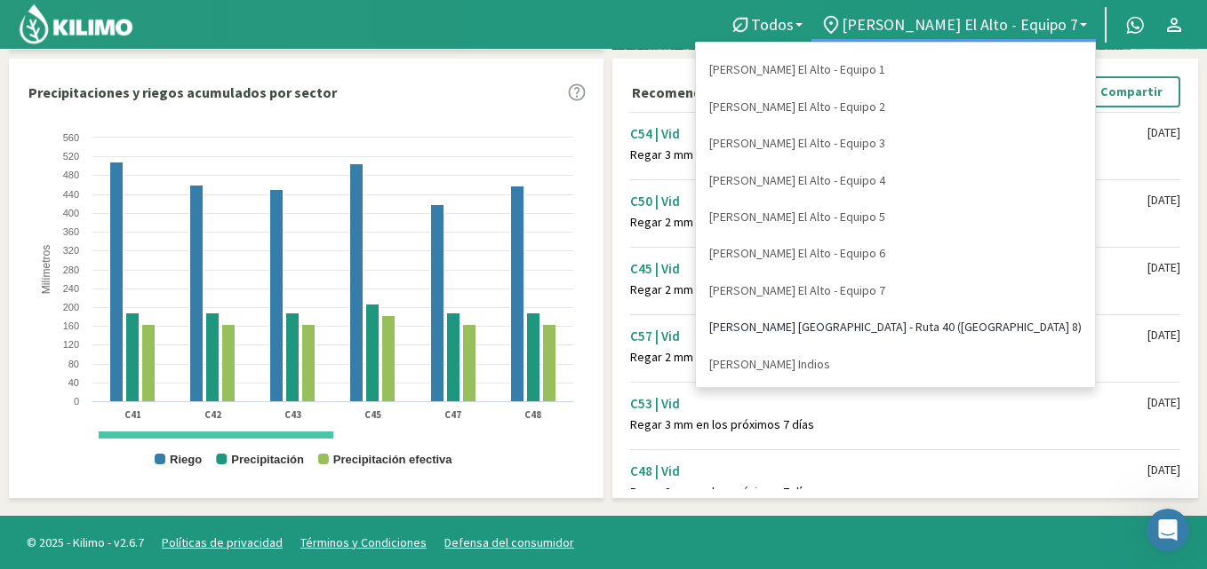 The image size is (1207, 569). What do you see at coordinates (76, 402) in the screenshot?
I see `text: 0` at bounding box center [76, 402].